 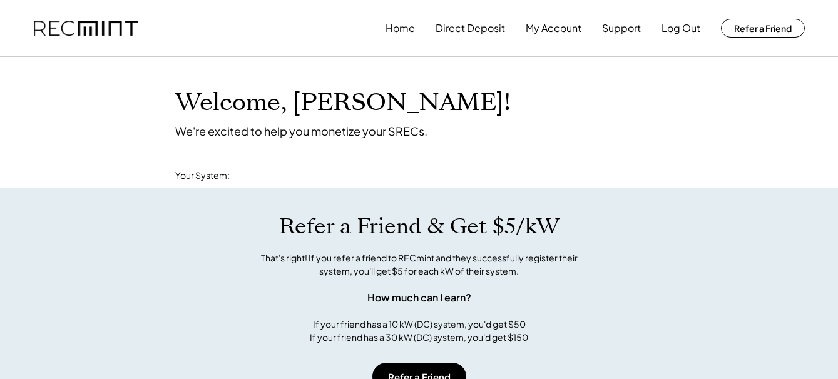 I want to click on div: If your friend has a 10 kW (DC) system, you'd get $50 If your friend has a 30 kW (DC) system, you..., so click(x=419, y=331).